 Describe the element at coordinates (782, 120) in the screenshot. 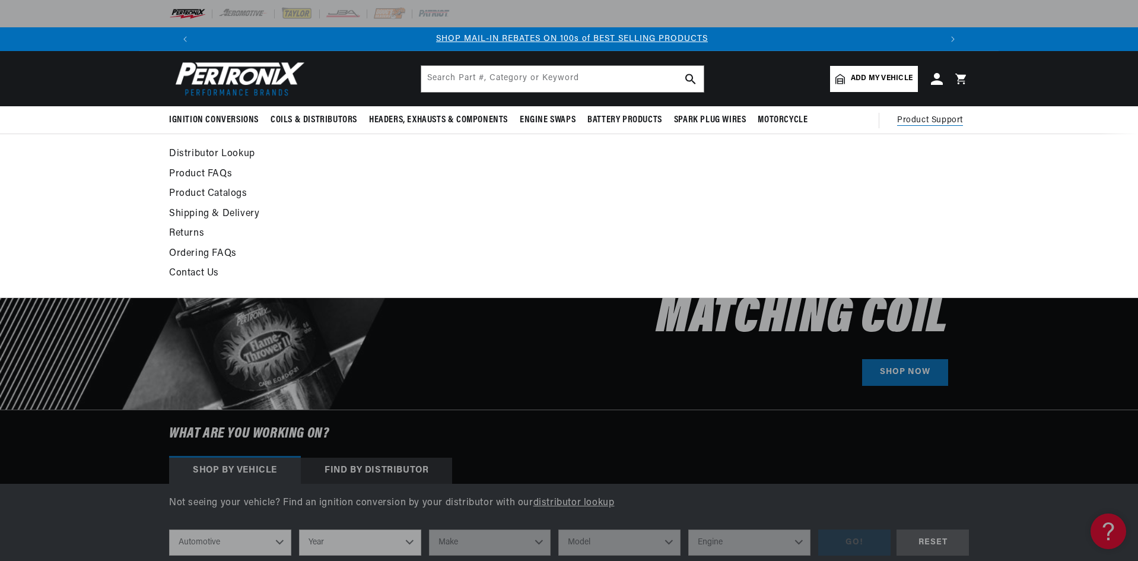

I see `summary: Motorcycle` at that location.